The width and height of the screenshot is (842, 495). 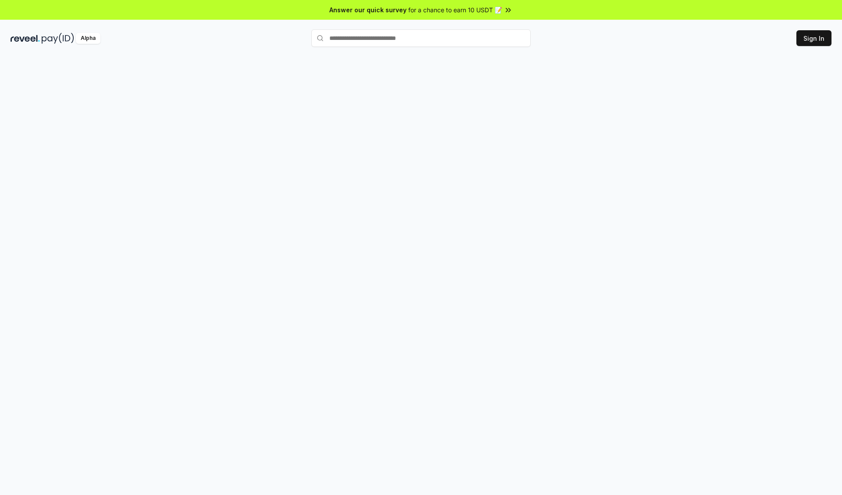 I want to click on img: pay_id, so click(x=58, y=38).